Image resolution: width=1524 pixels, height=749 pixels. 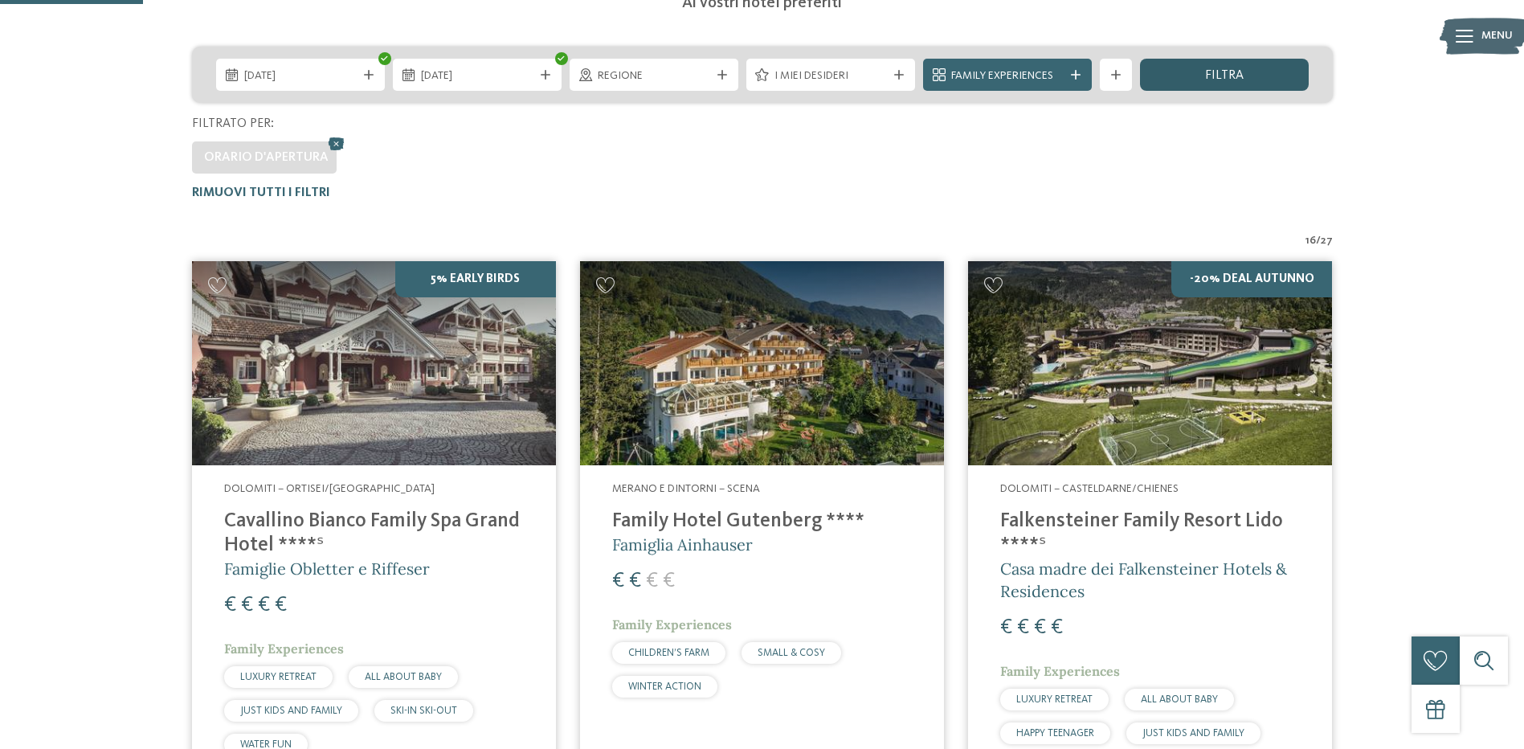 What do you see at coordinates (665, 686) in the screenshot?
I see `span: WINTER ACTION` at bounding box center [665, 686].